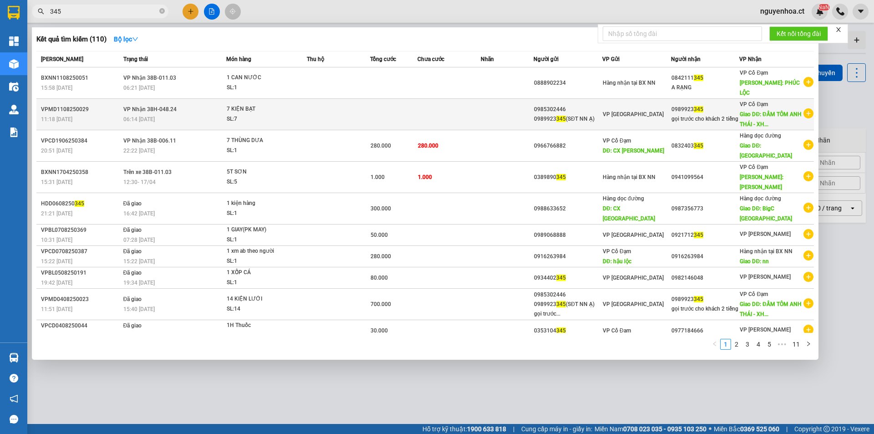 This screenshot has width=874, height=434. Describe the element at coordinates (705, 119) in the screenshot. I see `div: gọi trước cho khách 2 tiếng` at that location.